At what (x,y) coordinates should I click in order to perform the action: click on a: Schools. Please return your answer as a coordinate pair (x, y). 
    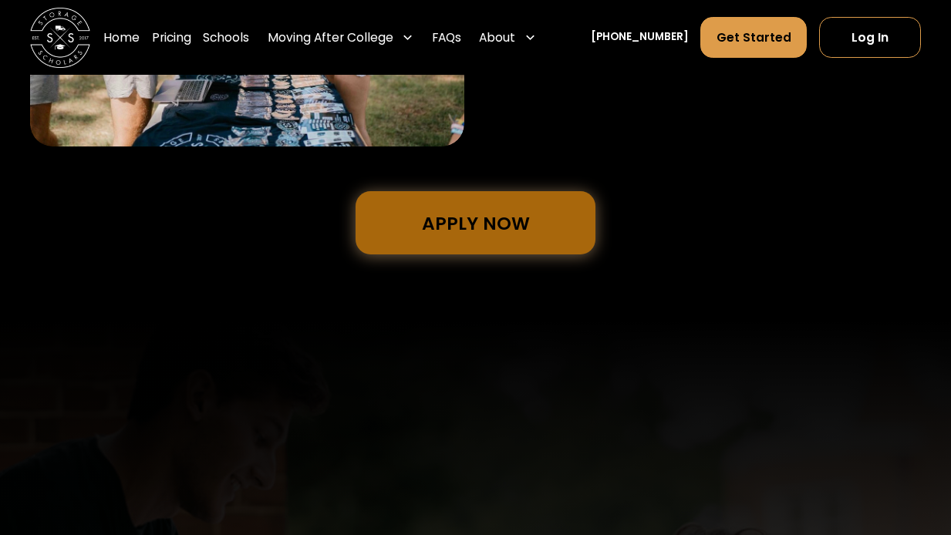
    Looking at the image, I should click on (226, 37).